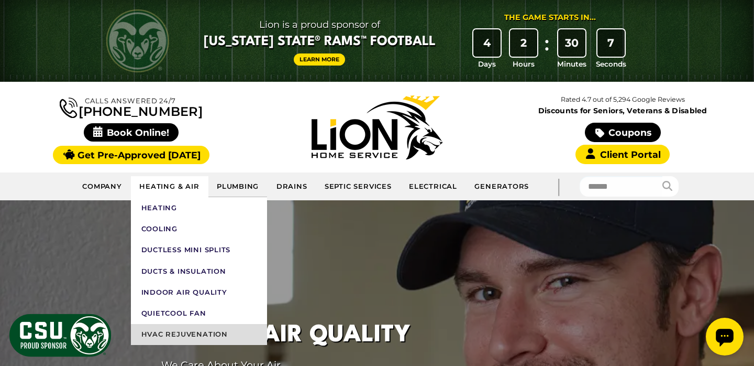 The image size is (754, 366). Describe the element at coordinates (138, 41) in the screenshot. I see `img: CSU Rams logo` at that location.